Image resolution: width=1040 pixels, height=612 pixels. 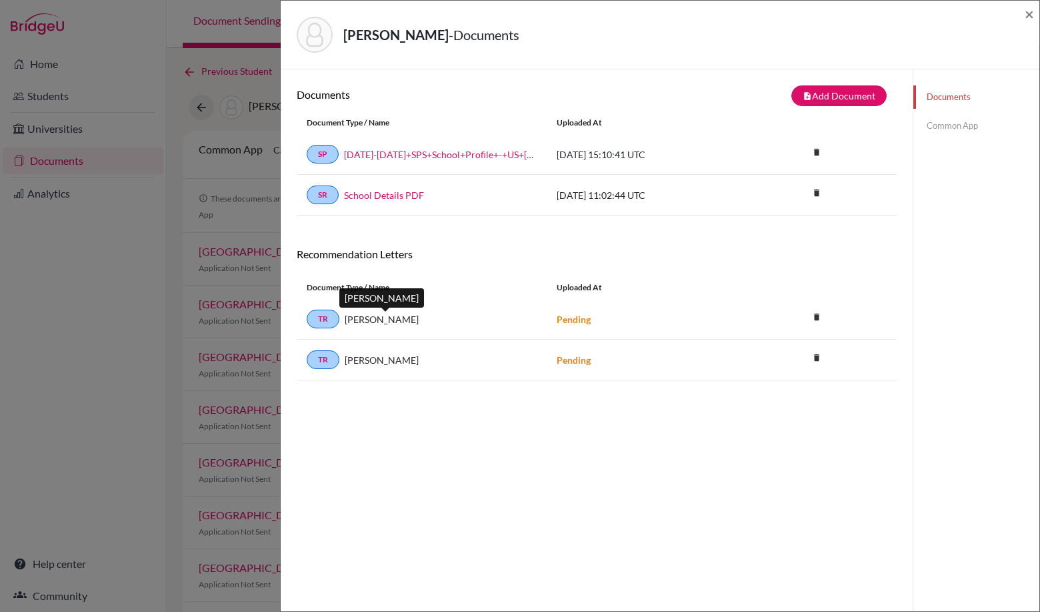 I want to click on a: School Details PDF, so click(x=384, y=195).